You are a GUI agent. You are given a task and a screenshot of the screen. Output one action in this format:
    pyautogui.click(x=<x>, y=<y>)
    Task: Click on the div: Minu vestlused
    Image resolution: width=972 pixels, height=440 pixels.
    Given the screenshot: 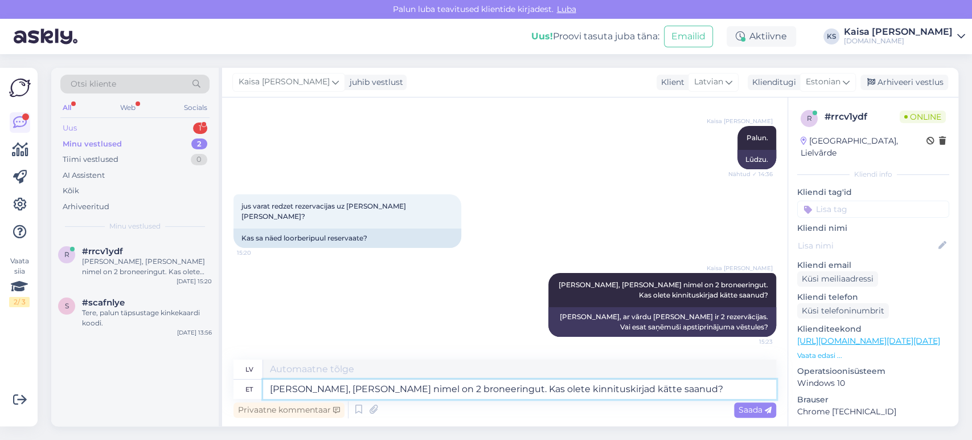 What is the action you would take?
    pyautogui.click(x=92, y=144)
    